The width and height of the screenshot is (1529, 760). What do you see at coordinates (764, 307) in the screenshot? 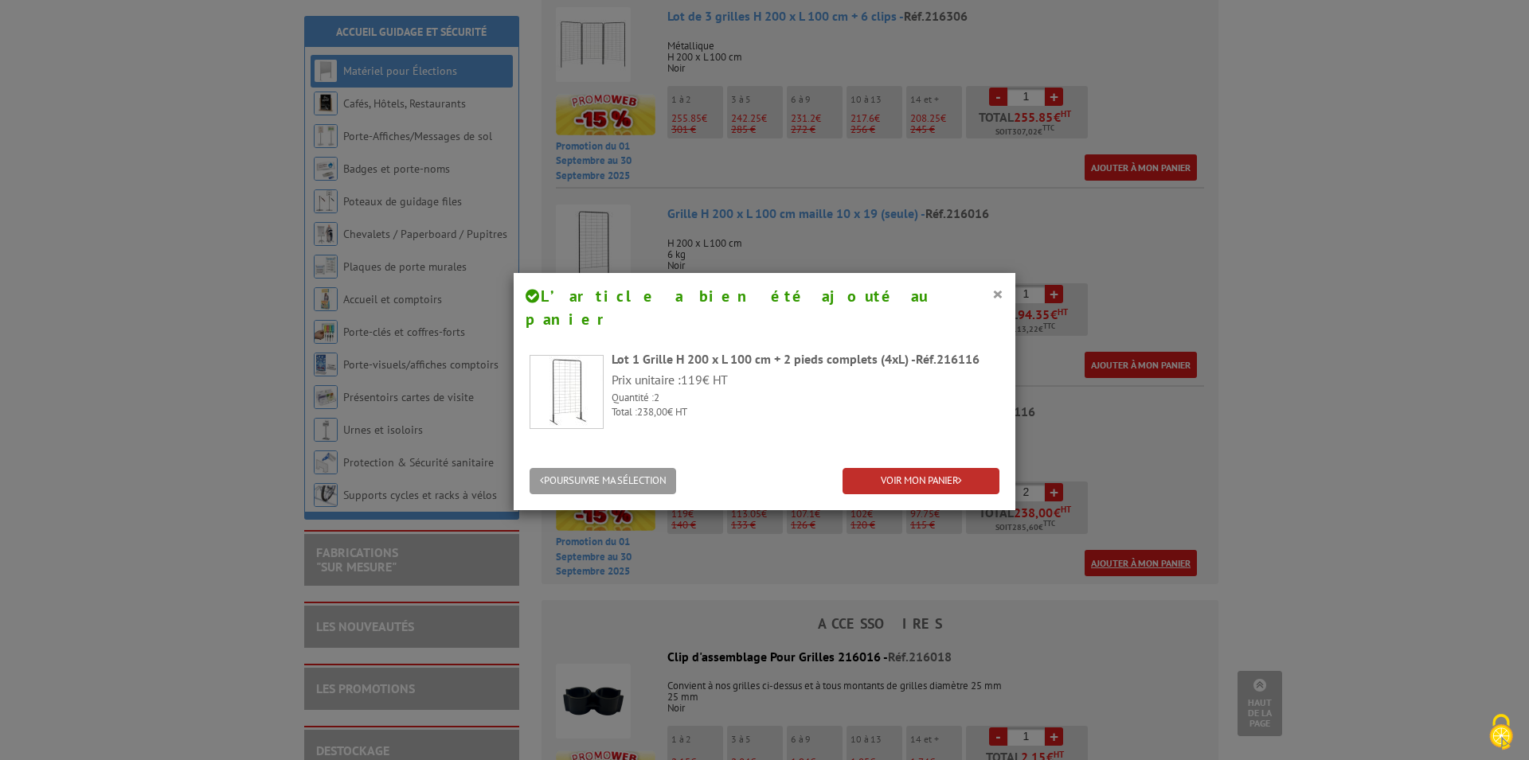
I see `h4: L’article a bien été ajouté au panier` at bounding box center [764, 307].